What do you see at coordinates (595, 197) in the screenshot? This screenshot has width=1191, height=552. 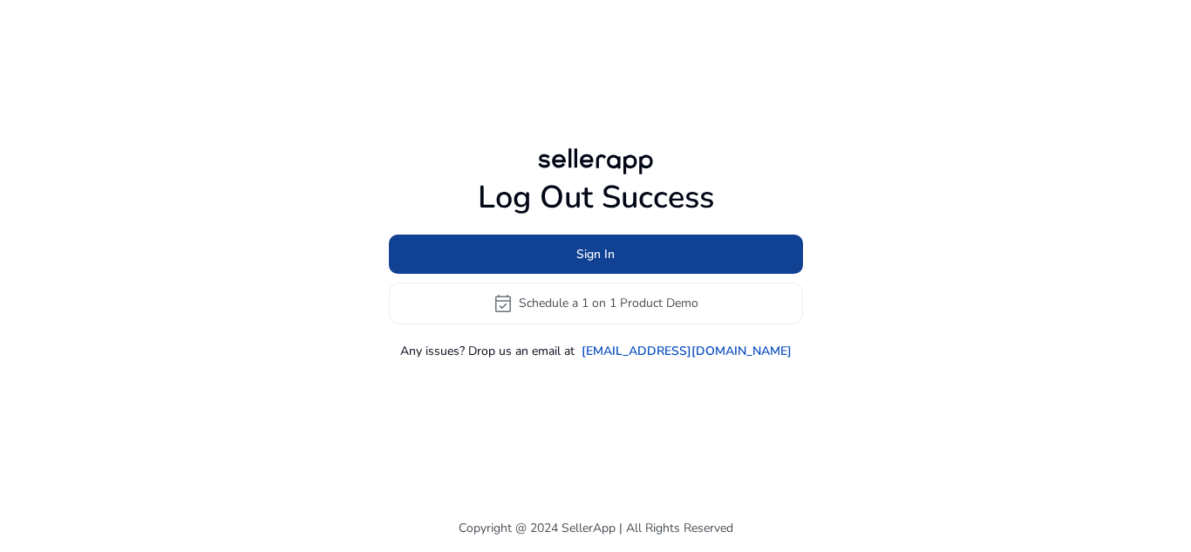 I see `h1: Log Out Success` at bounding box center [595, 197].